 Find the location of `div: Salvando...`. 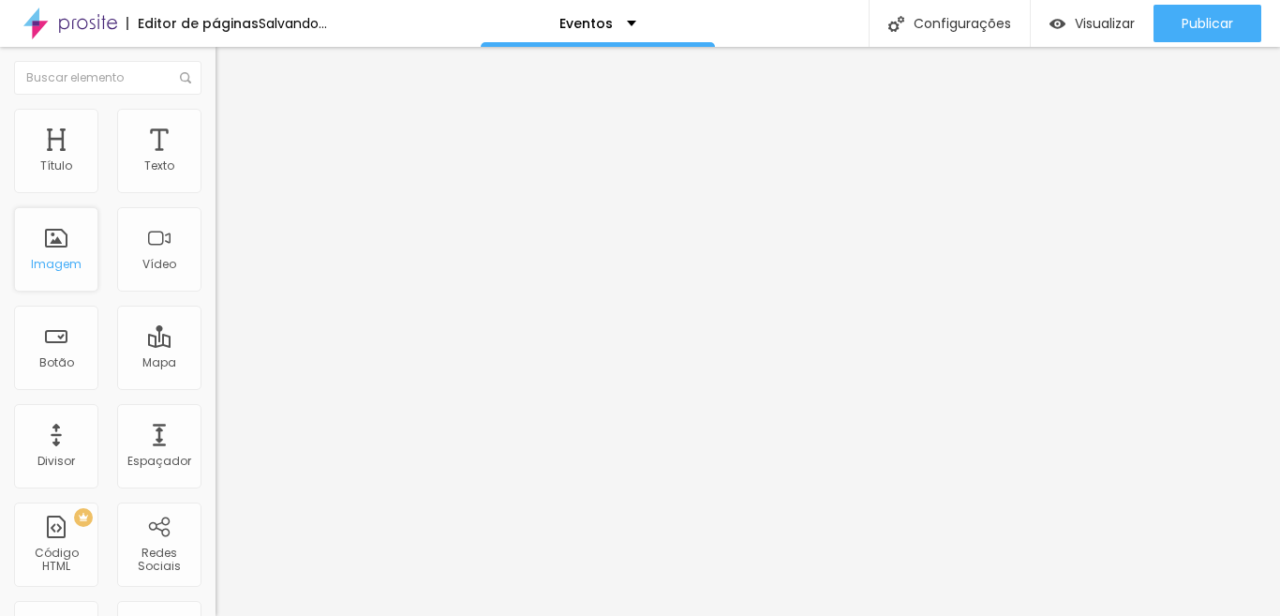

div: Salvando... is located at coordinates (292, 23).